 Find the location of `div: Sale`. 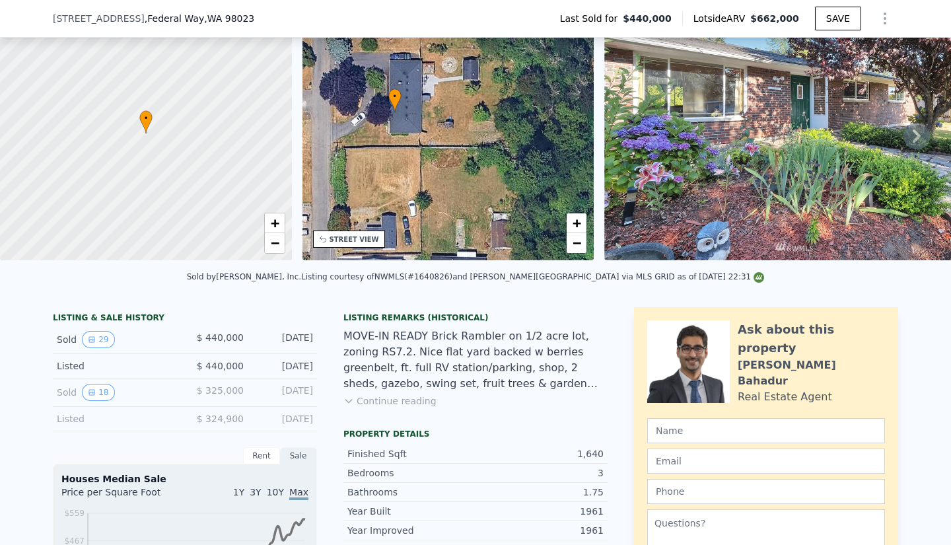

div: Sale is located at coordinates (299, 456).